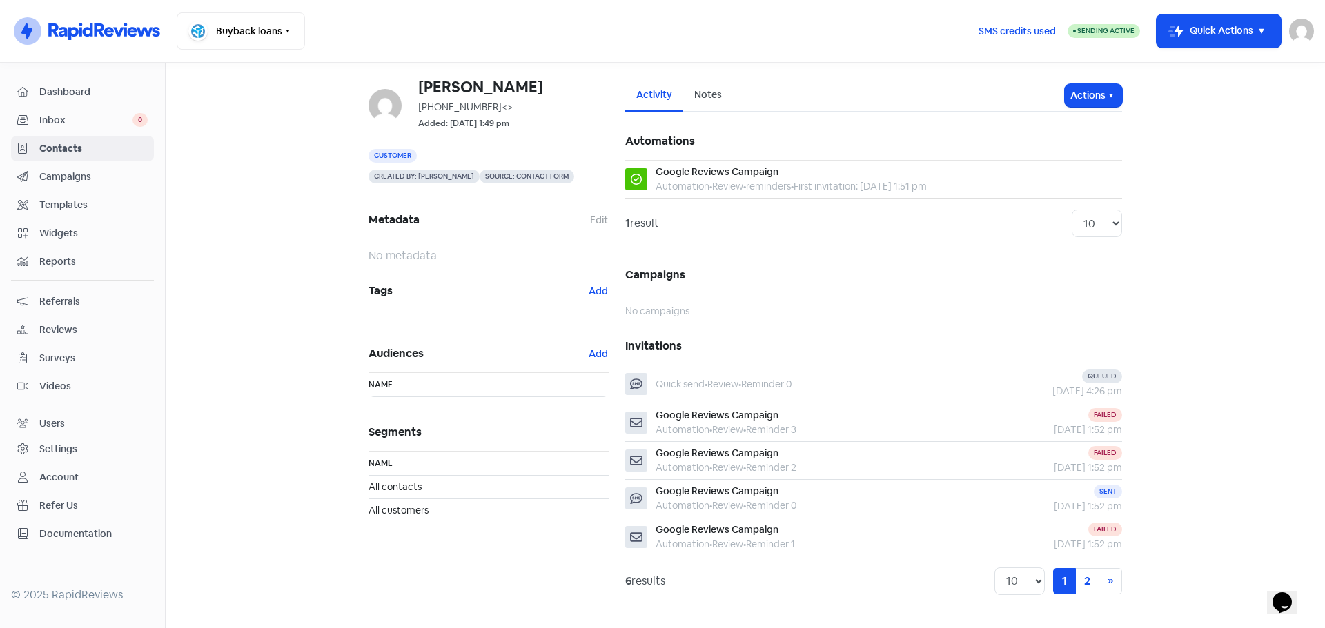 This screenshot has height=628, width=1325. Describe the element at coordinates (1105, 30) in the screenshot. I see `span: Sending Active` at that location.